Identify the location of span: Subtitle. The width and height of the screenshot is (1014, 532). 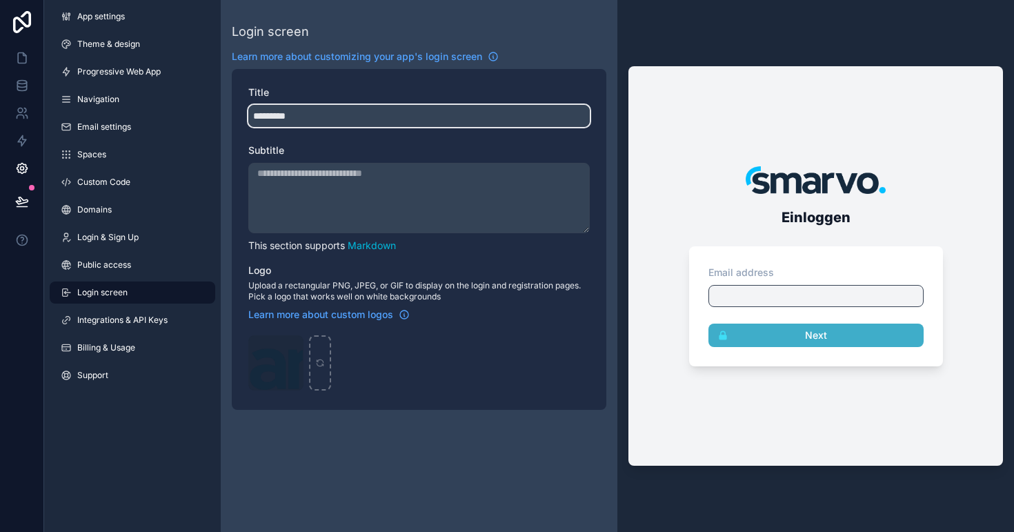
(266, 150).